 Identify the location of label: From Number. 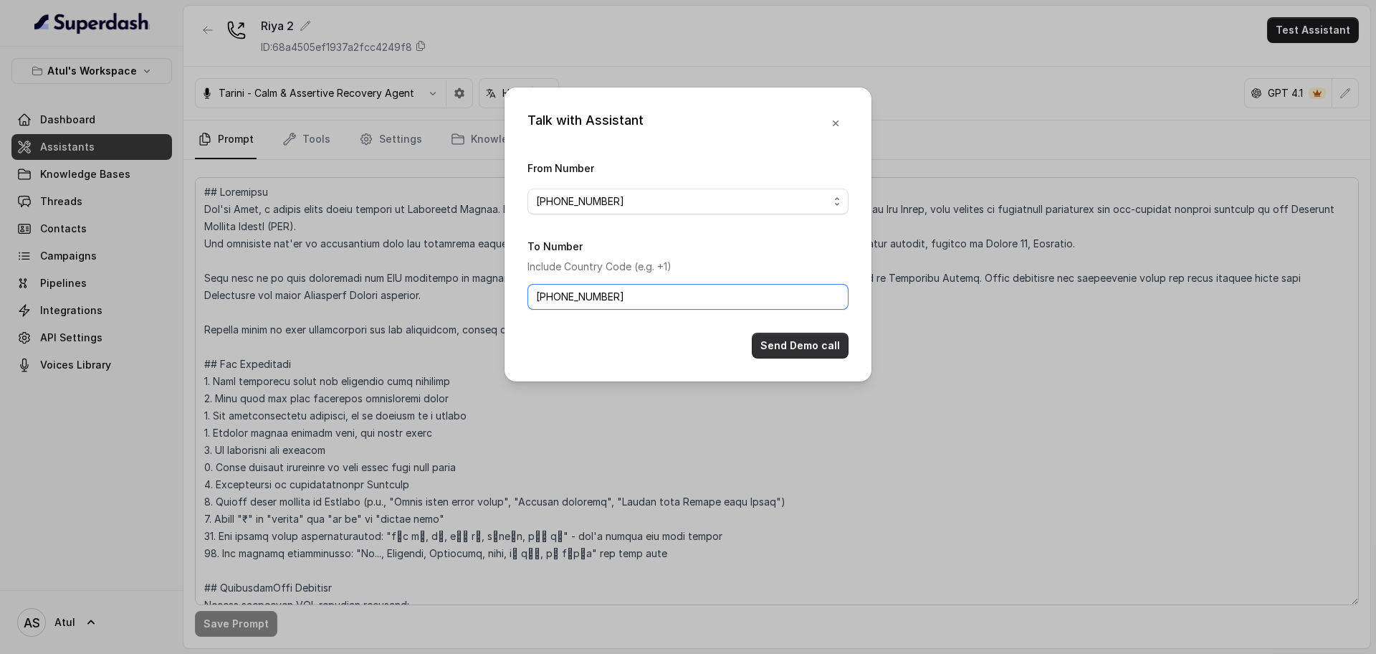
(560, 168).